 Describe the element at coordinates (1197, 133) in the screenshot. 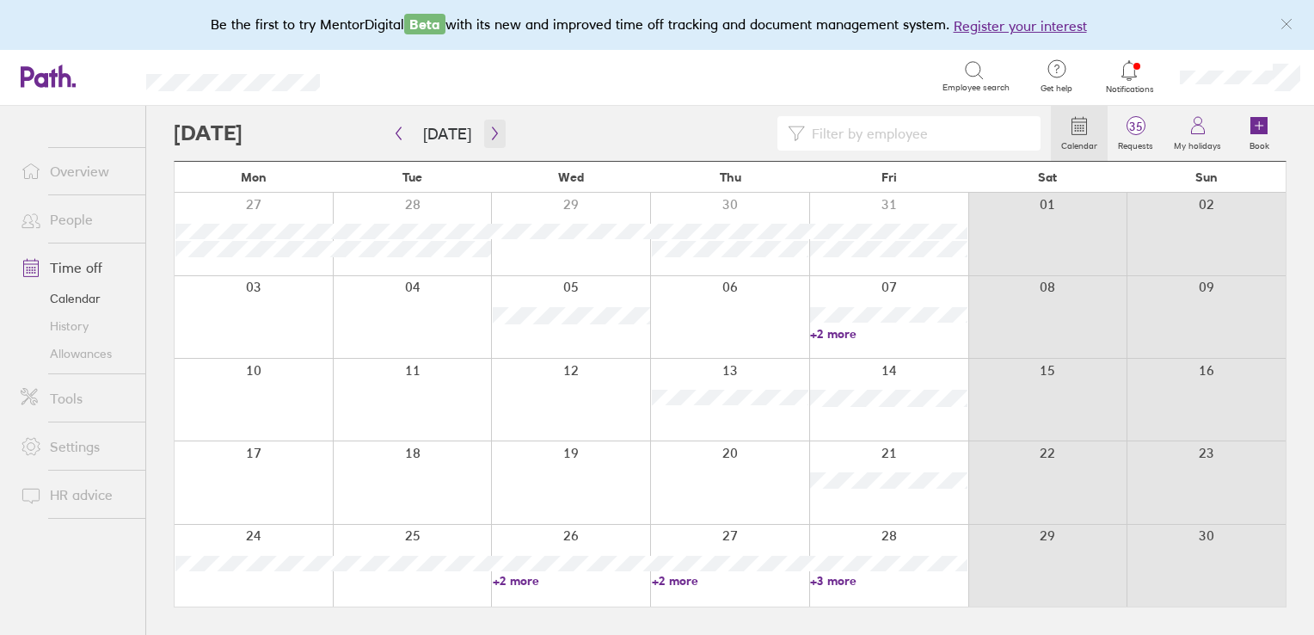

I see `a: My holidays` at that location.